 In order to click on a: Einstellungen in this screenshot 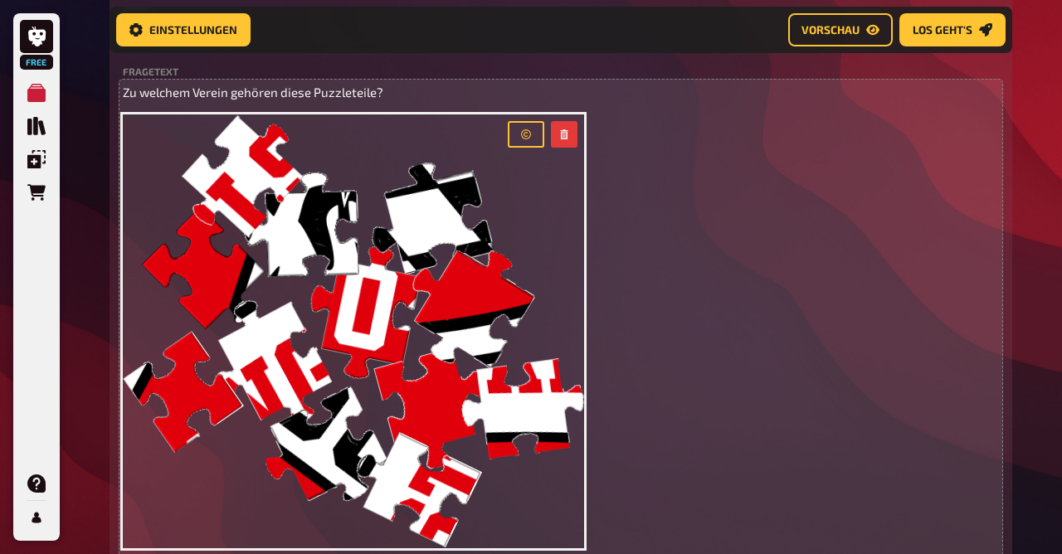, I will do `click(183, 30)`.